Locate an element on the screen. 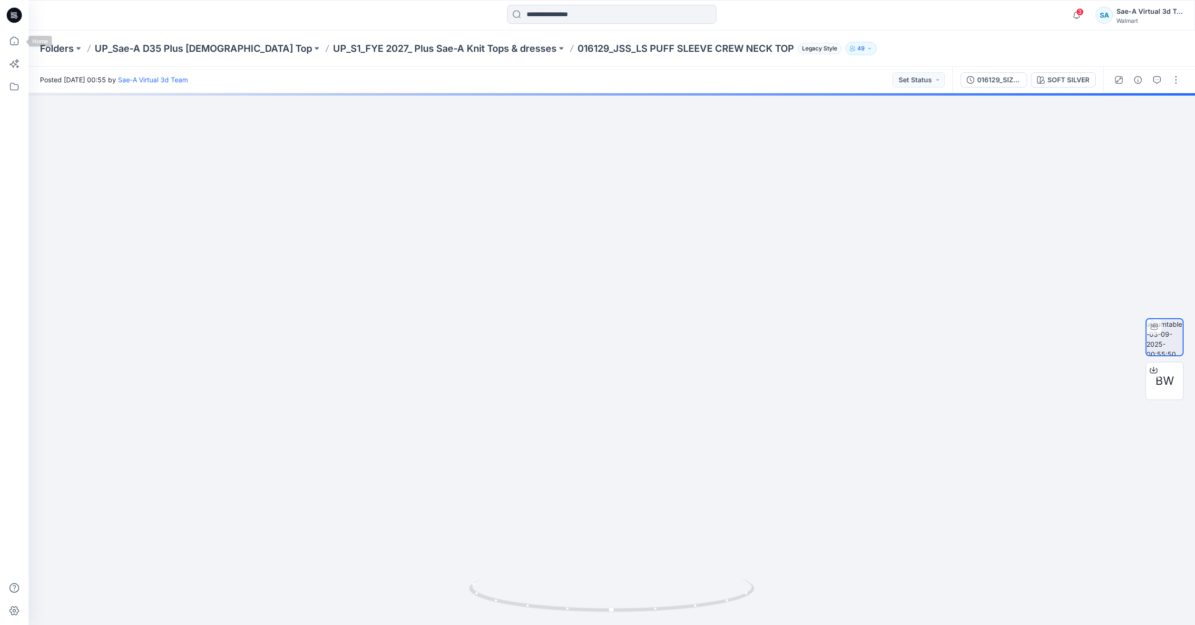 The image size is (1195, 625). span: 3 is located at coordinates (1080, 12).